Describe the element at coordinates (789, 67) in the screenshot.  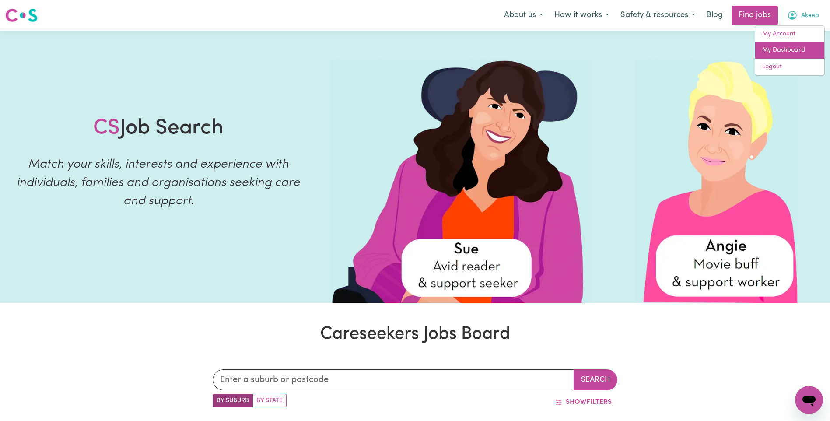
I see `a: Logout` at that location.